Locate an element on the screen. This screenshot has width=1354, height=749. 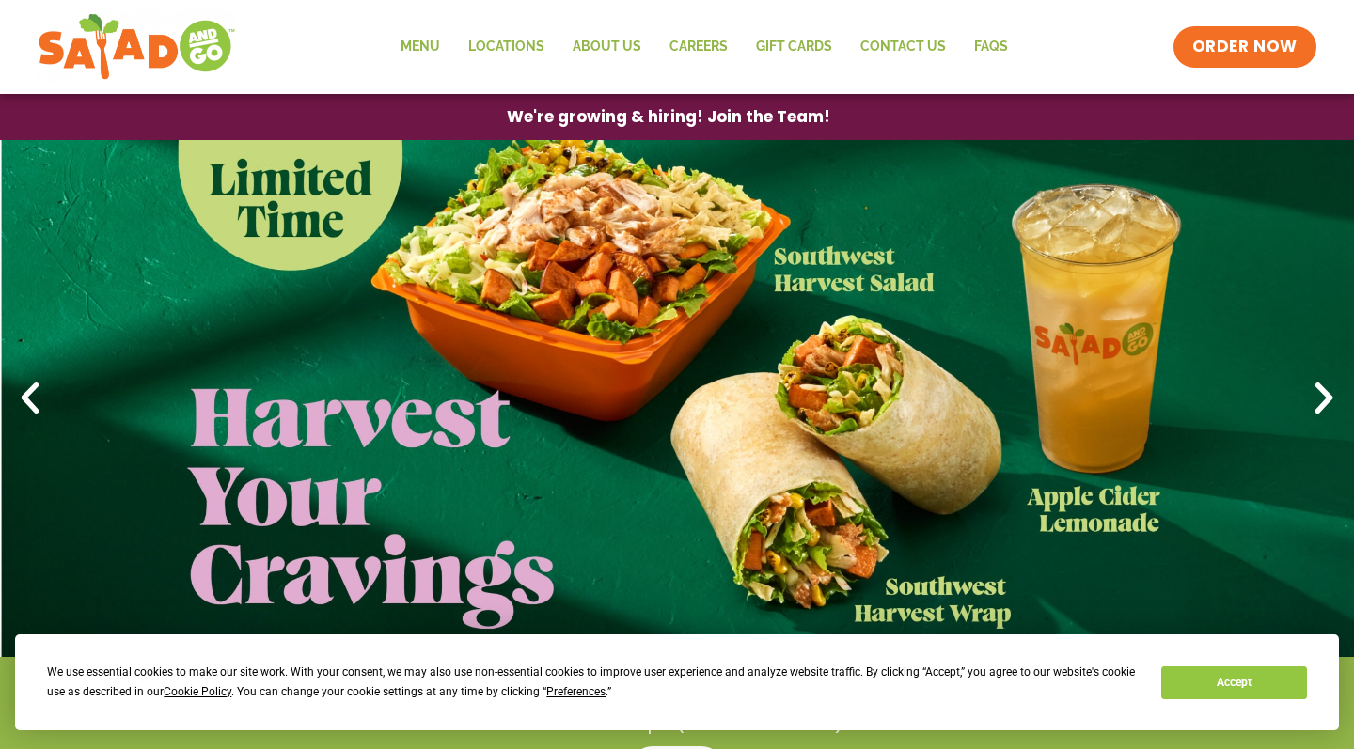
a: ORDER NOW is located at coordinates (1245, 47).